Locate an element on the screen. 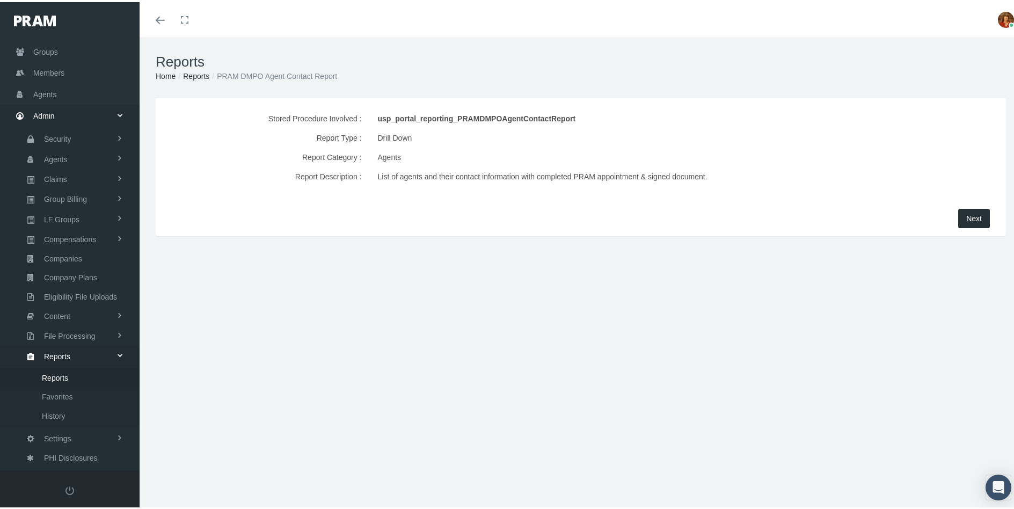 Image resolution: width=1014 pixels, height=509 pixels. label: Report Category : is located at coordinates (264, 155).